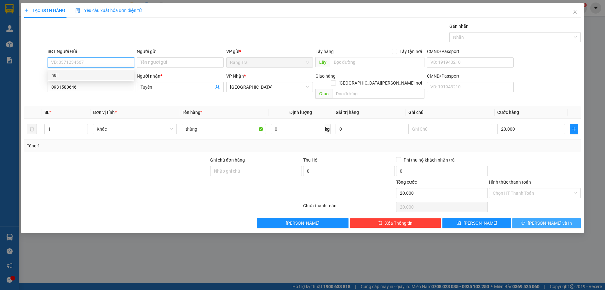  Describe the element at coordinates (10, 9) in the screenshot. I see `span: Gửi:` at that location.